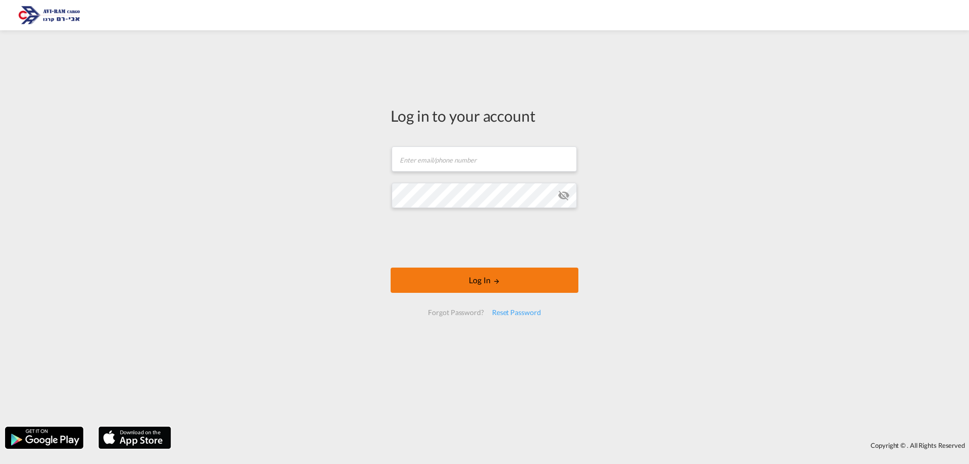 The image size is (969, 464). I want to click on button: LOGIN, so click(484, 280).